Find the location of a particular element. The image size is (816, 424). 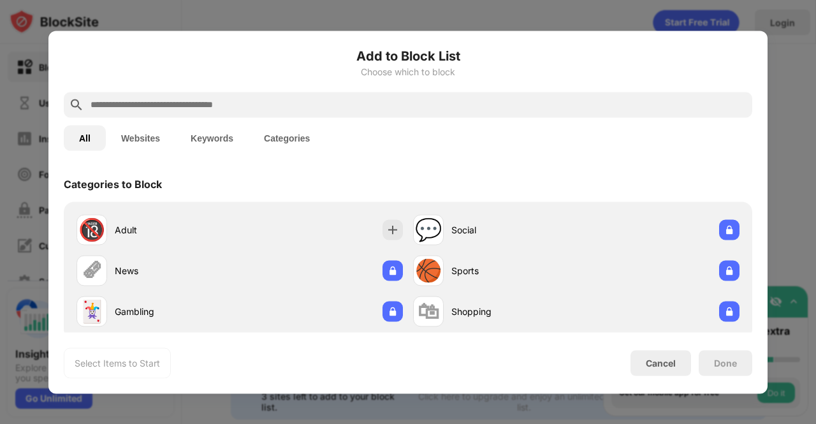

div: Shopping is located at coordinates (514, 311).